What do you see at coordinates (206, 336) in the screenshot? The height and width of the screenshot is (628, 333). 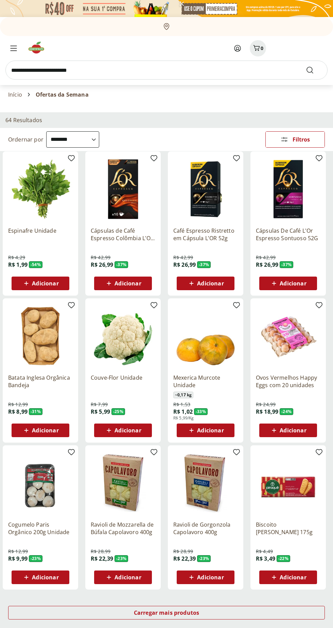 I see `img: Mexerica Murcote Unidade` at bounding box center [206, 336].